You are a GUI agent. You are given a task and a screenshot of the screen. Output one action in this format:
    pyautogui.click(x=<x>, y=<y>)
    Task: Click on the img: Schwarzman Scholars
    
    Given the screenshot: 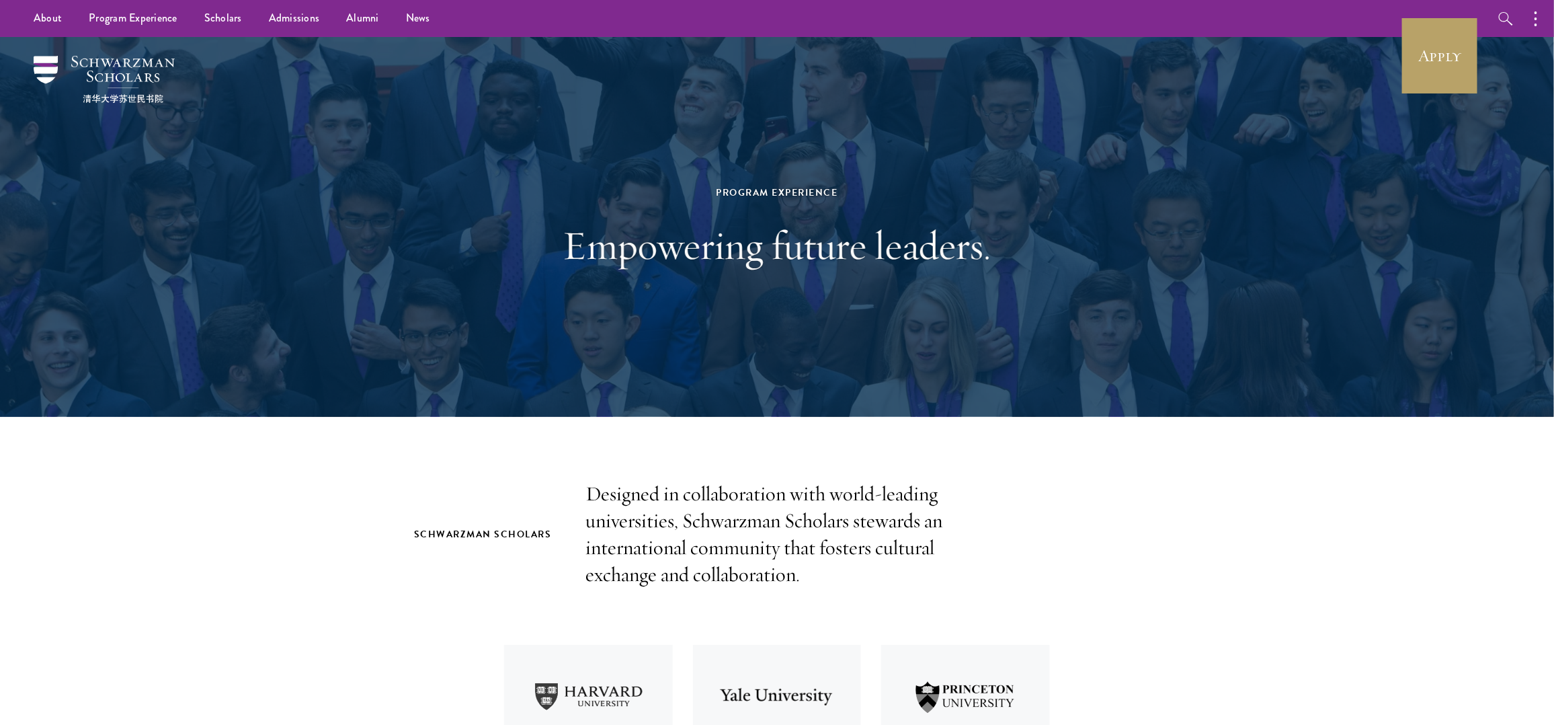 What is the action you would take?
    pyautogui.click(x=104, y=79)
    